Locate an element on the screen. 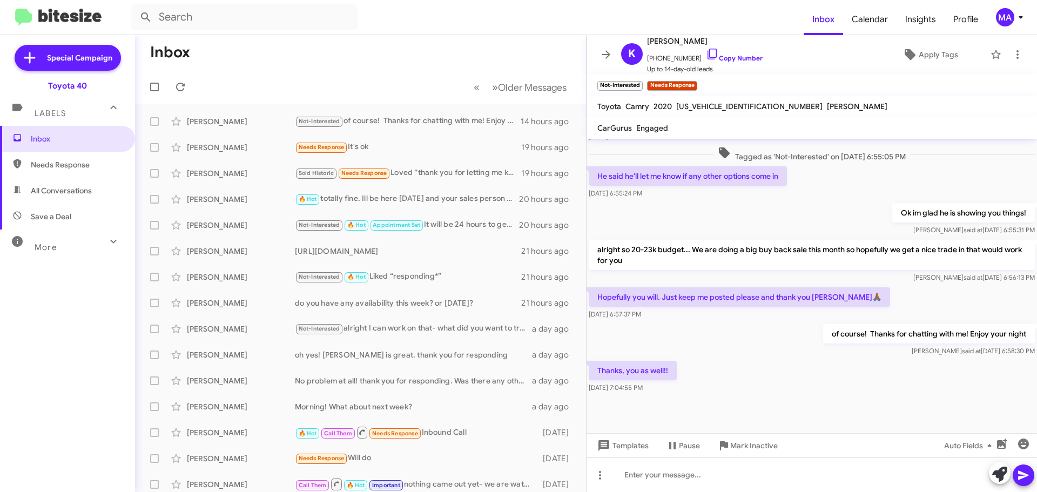 The height and width of the screenshot is (492, 1037). small: Not-Interested is located at coordinates (620, 86).